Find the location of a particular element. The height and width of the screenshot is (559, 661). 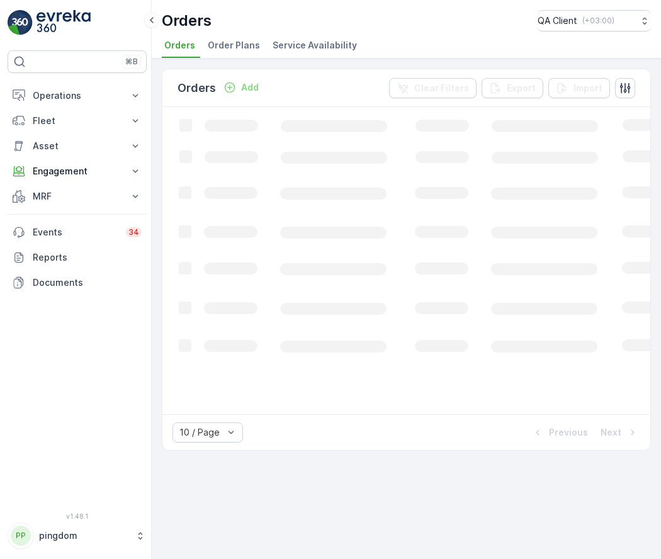

div: PP is located at coordinates (21, 535).